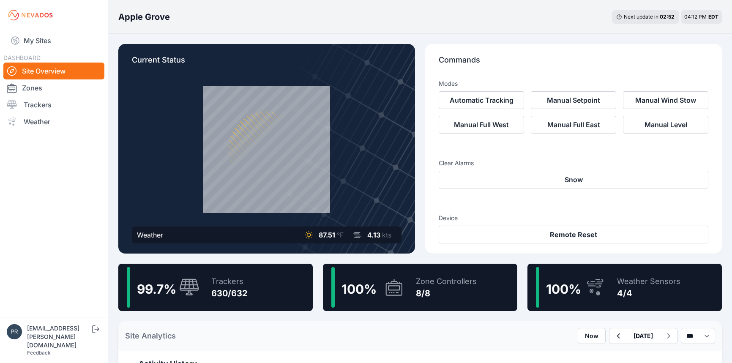 This screenshot has width=732, height=363. Describe the element at coordinates (666, 125) in the screenshot. I see `button: Manual Level` at that location.